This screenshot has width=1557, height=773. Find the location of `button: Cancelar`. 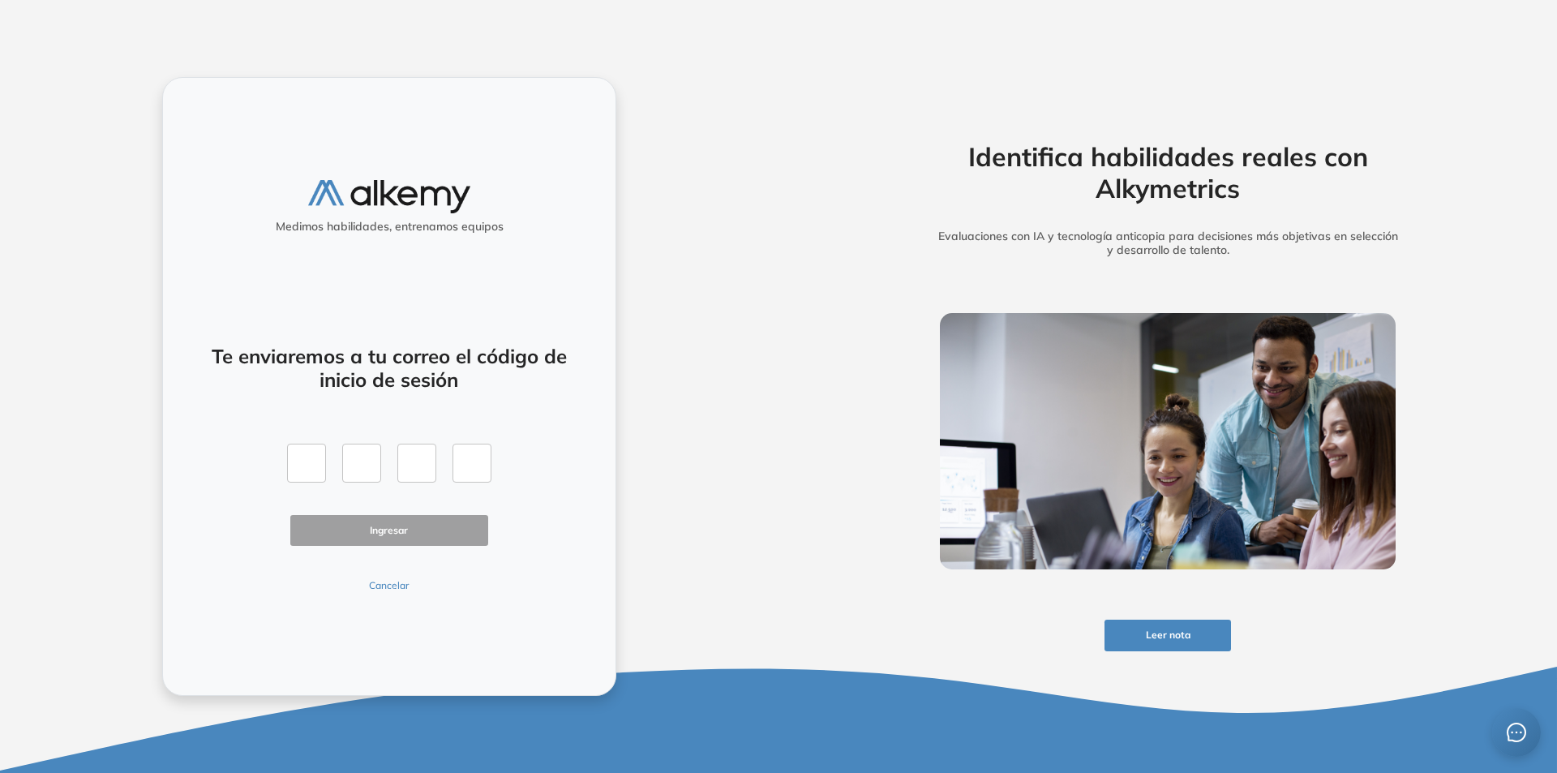

button: Cancelar is located at coordinates (389, 586).